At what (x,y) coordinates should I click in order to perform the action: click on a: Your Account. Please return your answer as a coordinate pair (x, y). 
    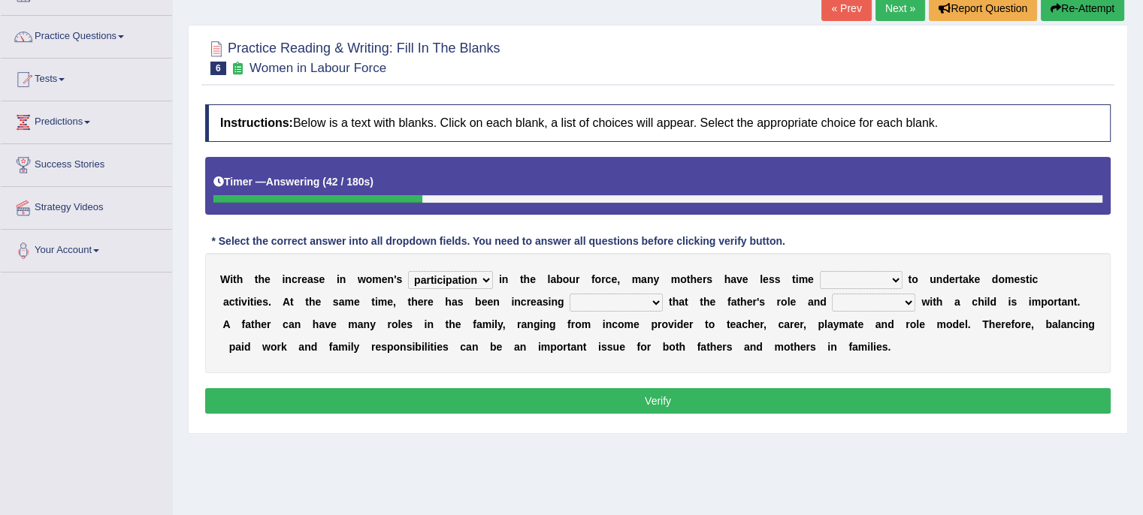
    Looking at the image, I should click on (86, 249).